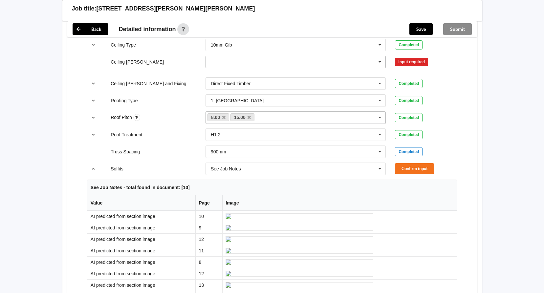 The height and width of the screenshot is (293, 544). What do you see at coordinates (421, 29) in the screenshot?
I see `button: Save` at bounding box center [421, 29].